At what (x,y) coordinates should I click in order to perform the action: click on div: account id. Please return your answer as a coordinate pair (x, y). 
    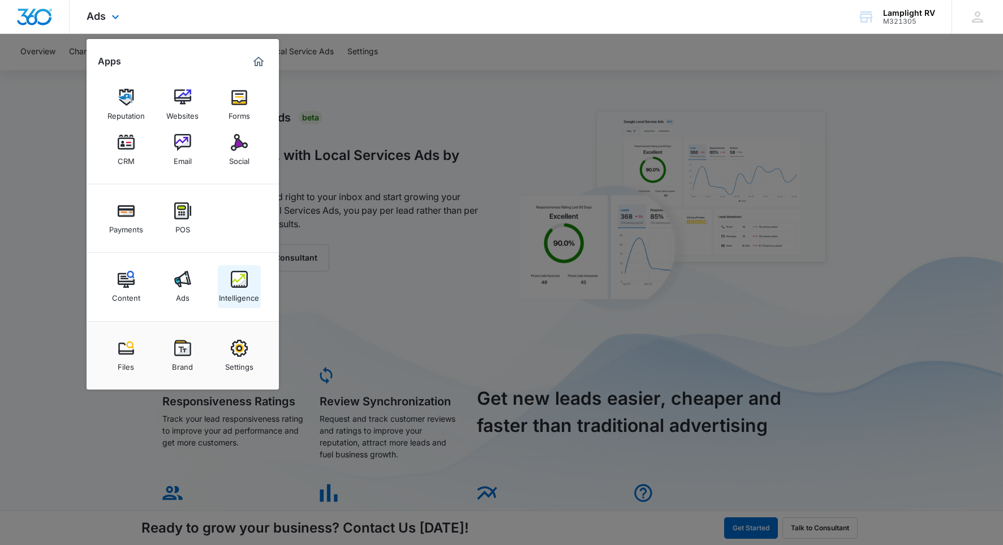
    Looking at the image, I should click on (909, 21).